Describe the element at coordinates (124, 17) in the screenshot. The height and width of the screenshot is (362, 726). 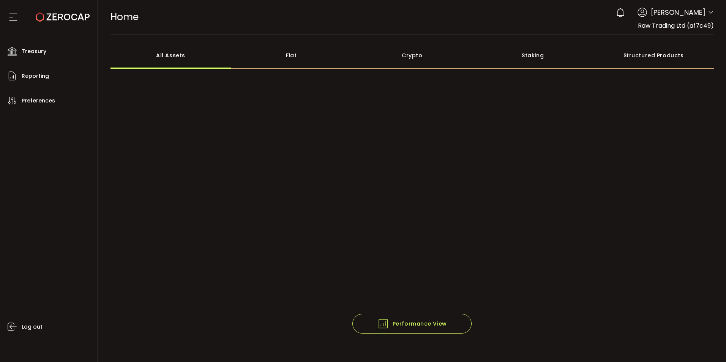
I see `span: Home` at that location.